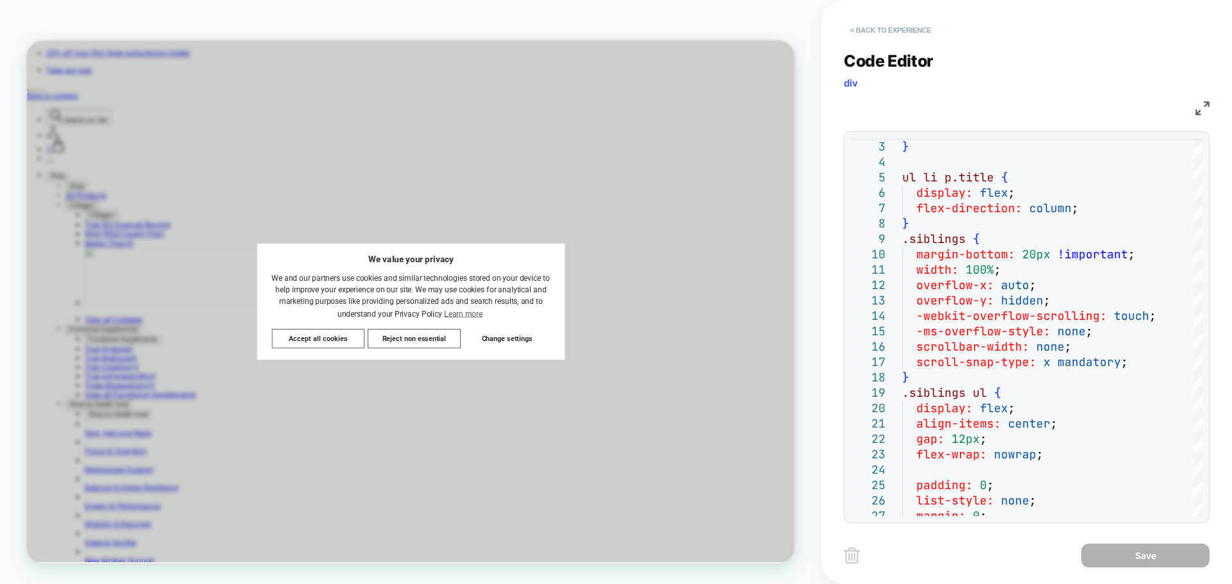 This screenshot has width=1232, height=584. Describe the element at coordinates (868, 347) in the screenshot. I see `div: 16` at that location.